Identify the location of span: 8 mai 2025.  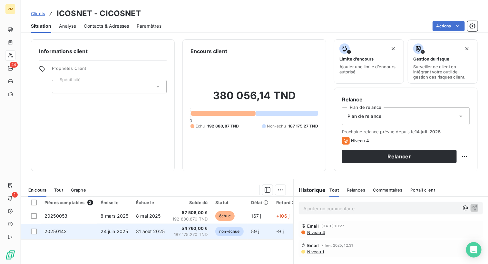
(148, 216).